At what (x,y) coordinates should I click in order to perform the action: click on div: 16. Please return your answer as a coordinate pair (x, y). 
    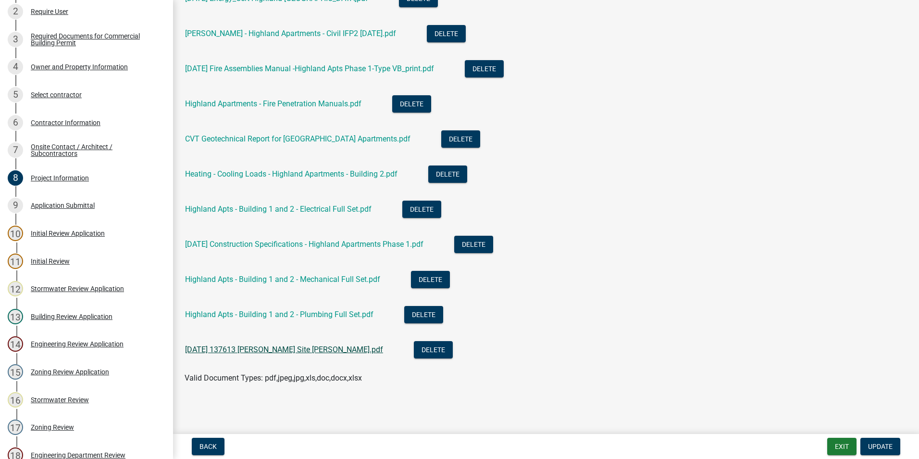
    Looking at the image, I should click on (15, 399).